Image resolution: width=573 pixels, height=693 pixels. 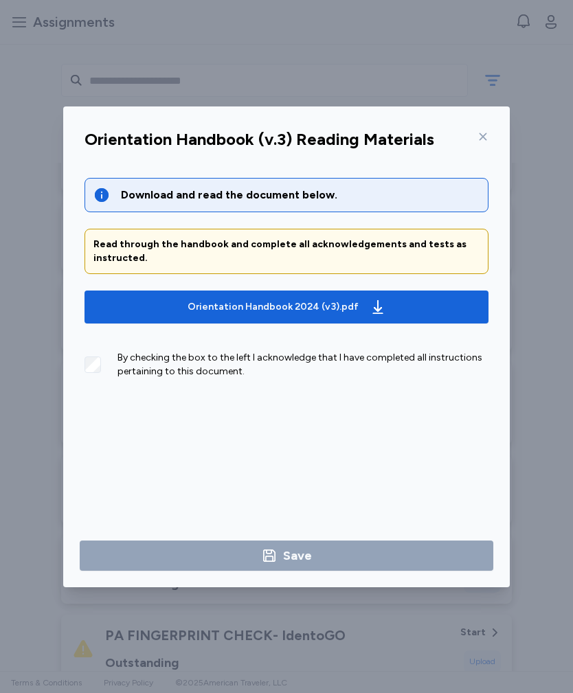 I want to click on div: Read through the handbook and complete all acknowledgements and tests as instructed., so click(x=287, y=251).